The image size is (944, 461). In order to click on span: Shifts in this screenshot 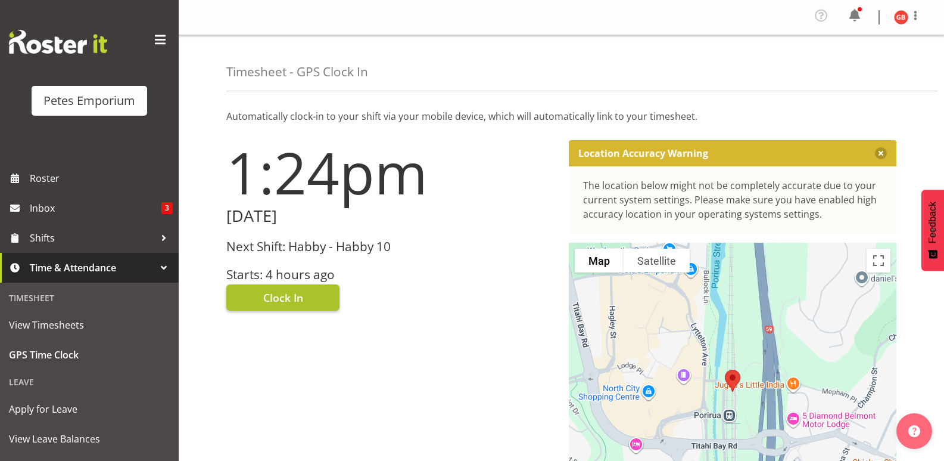, I will do `click(92, 238)`.